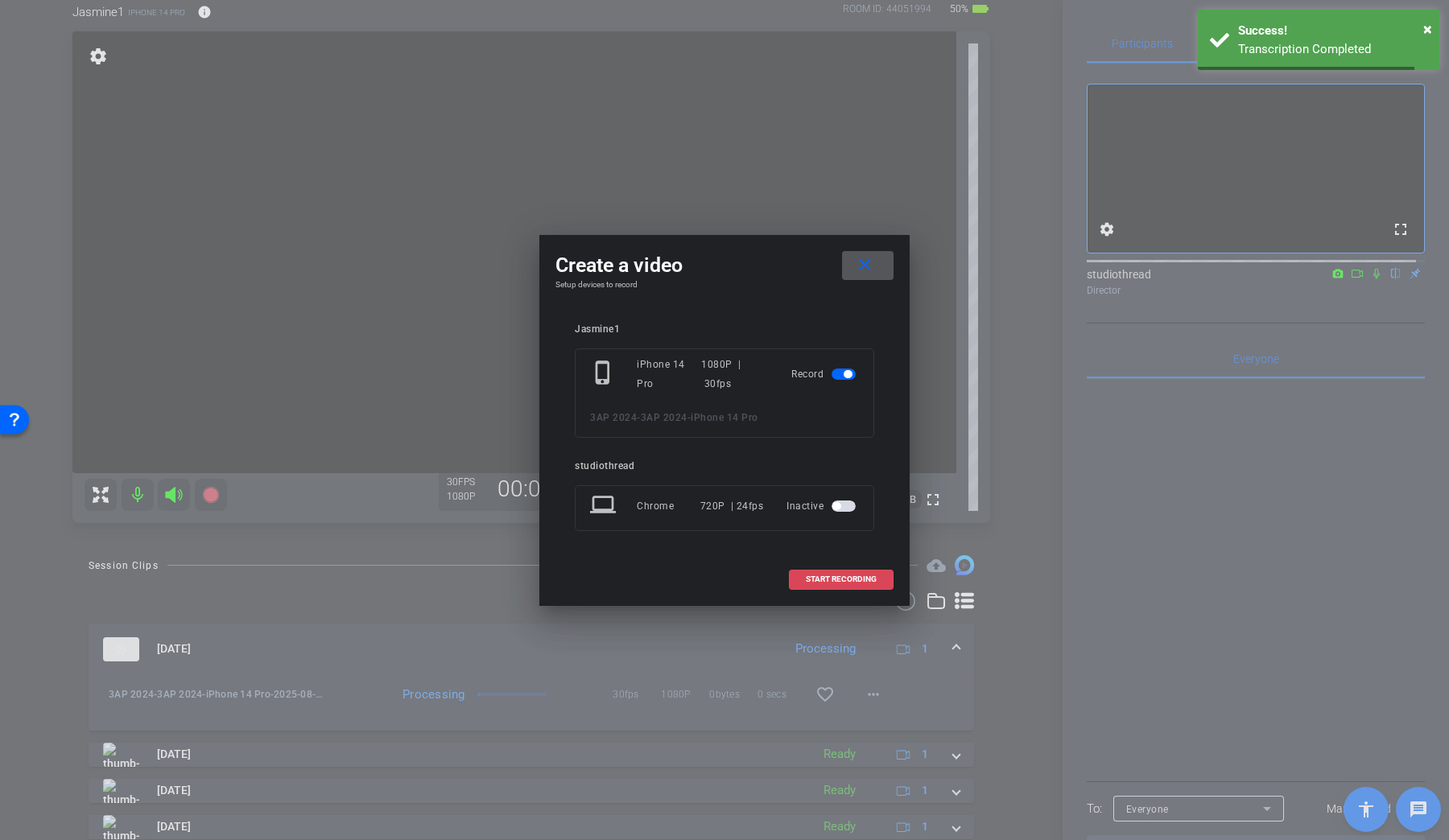 The image size is (1449, 840). Describe the element at coordinates (1333, 49) in the screenshot. I see `div: Transcription Completed` at that location.